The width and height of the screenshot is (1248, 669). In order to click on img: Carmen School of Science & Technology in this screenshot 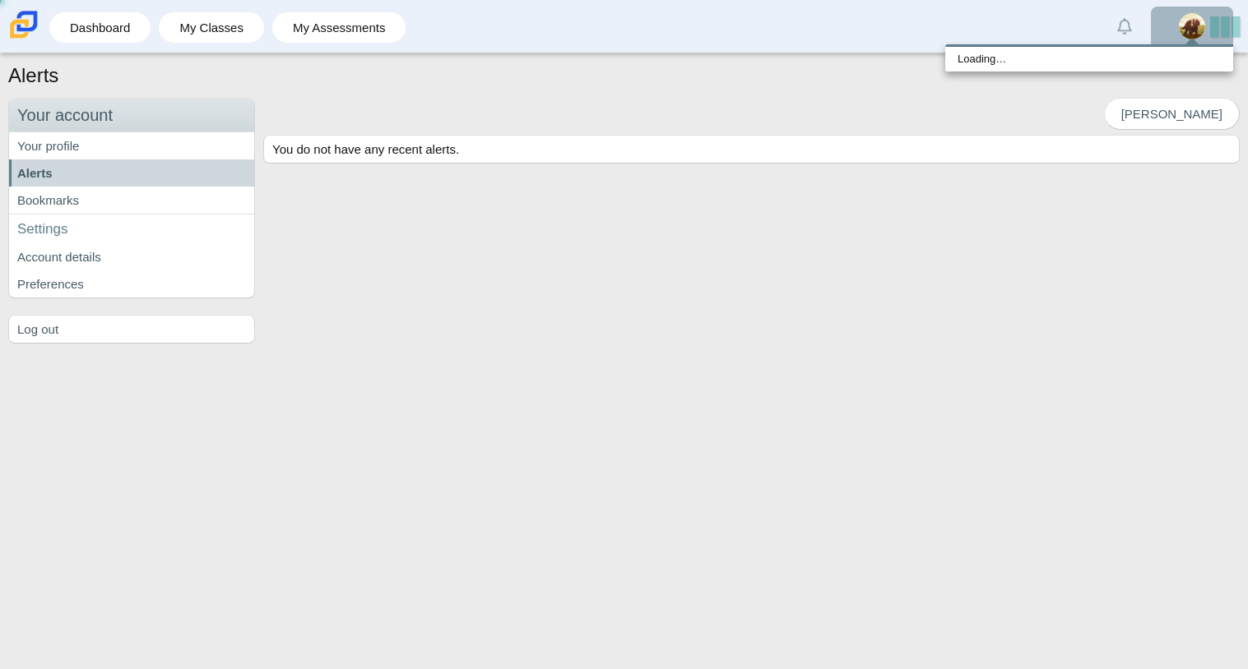, I will do `click(24, 25)`.